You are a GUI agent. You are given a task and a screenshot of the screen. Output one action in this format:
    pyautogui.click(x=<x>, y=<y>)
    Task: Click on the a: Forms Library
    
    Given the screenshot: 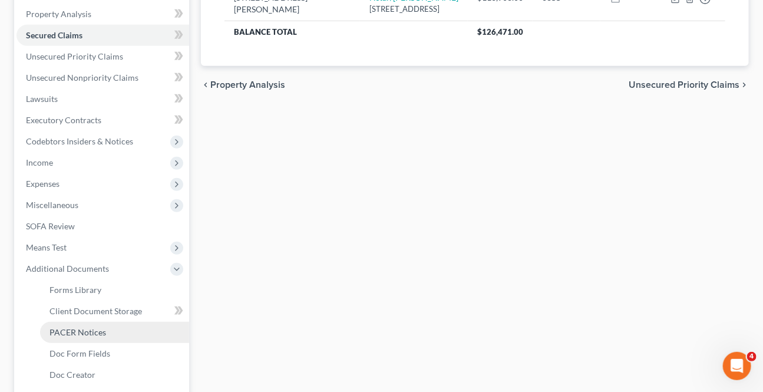 What is the action you would take?
    pyautogui.click(x=114, y=290)
    